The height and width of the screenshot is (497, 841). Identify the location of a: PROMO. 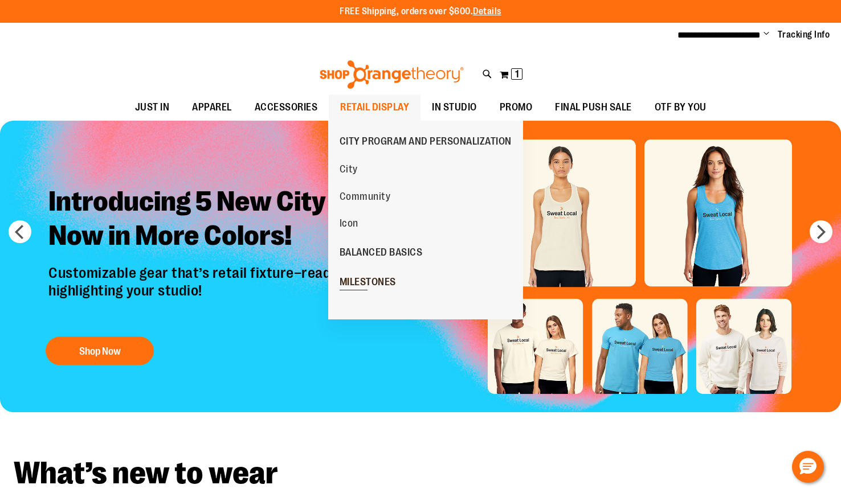
(516, 108).